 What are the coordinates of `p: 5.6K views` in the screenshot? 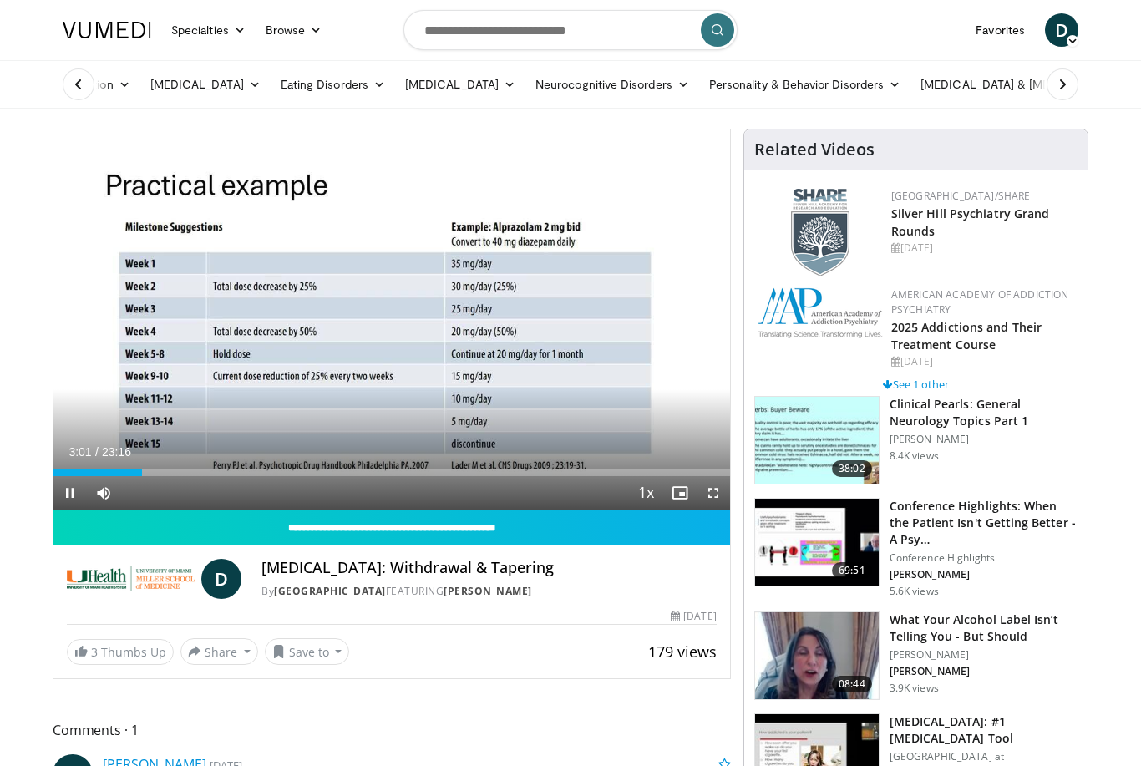 It's located at (914, 591).